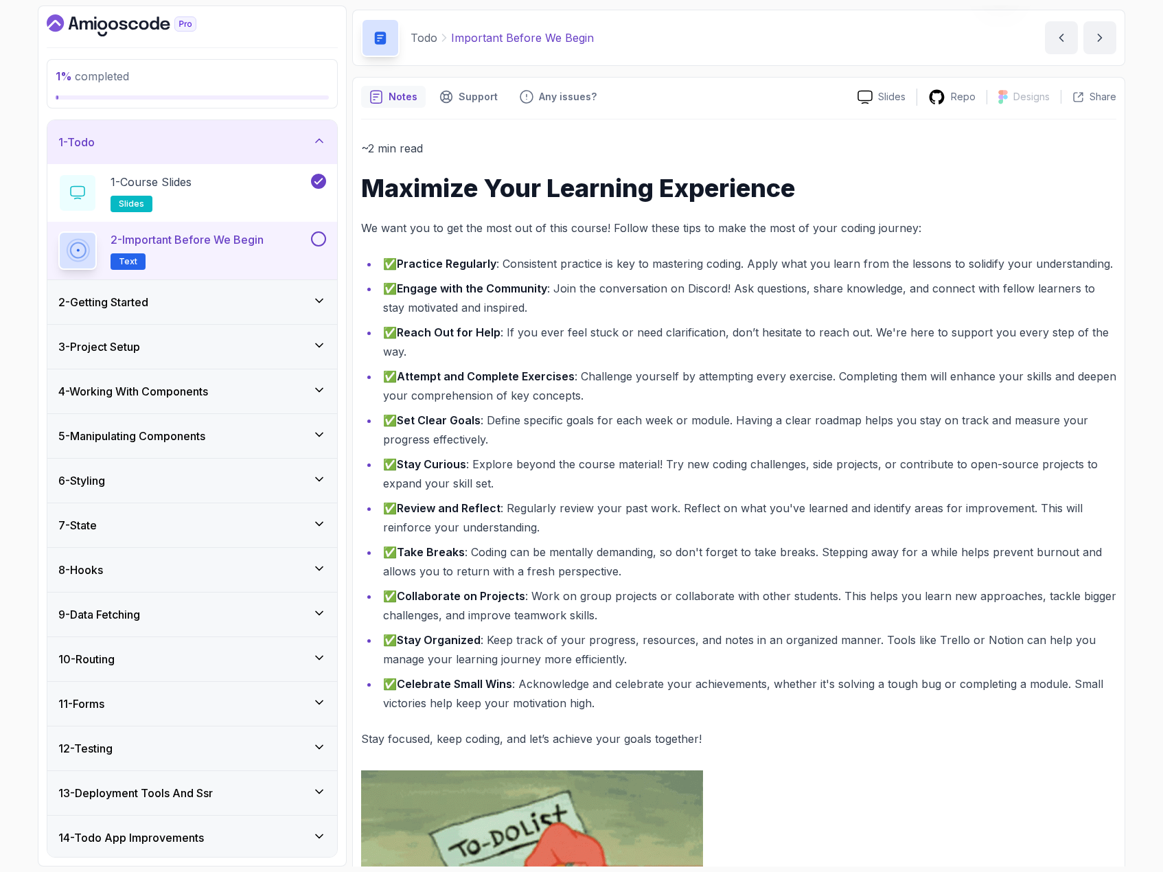 This screenshot has height=872, width=1163. I want to click on strong: Take Breaks, so click(430, 552).